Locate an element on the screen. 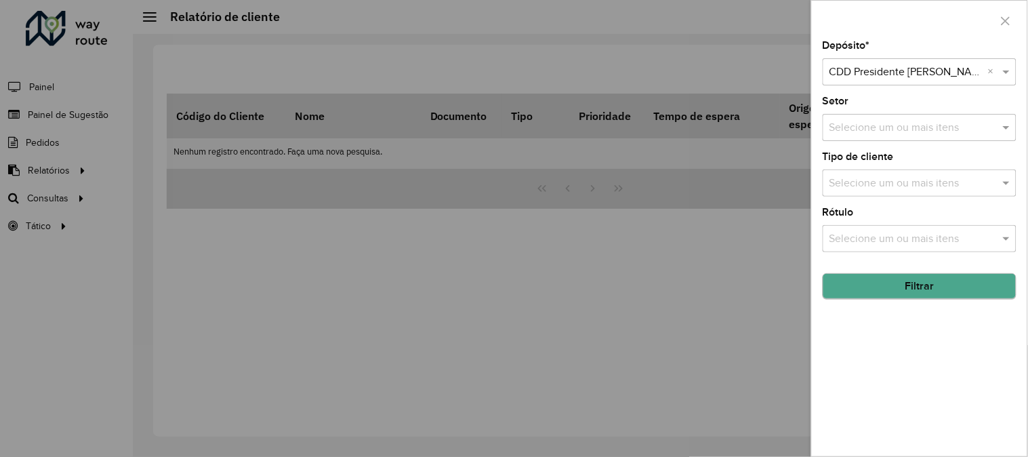 This screenshot has width=1028, height=457. label: Depósito is located at coordinates (847, 45).